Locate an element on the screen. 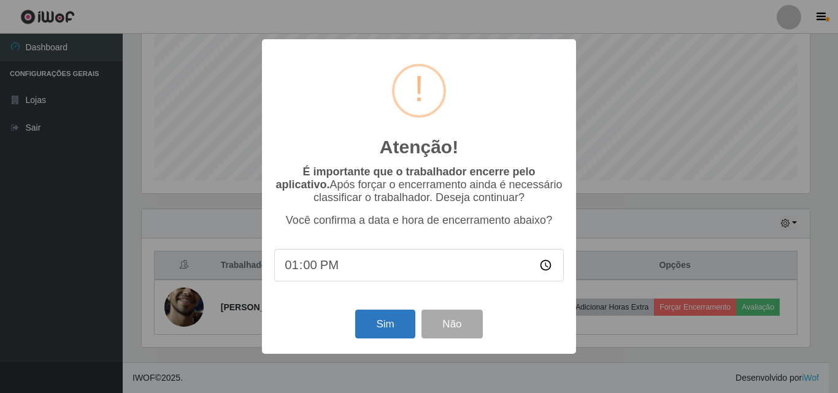 This screenshot has height=393, width=838. button: Não is located at coordinates (452, 324).